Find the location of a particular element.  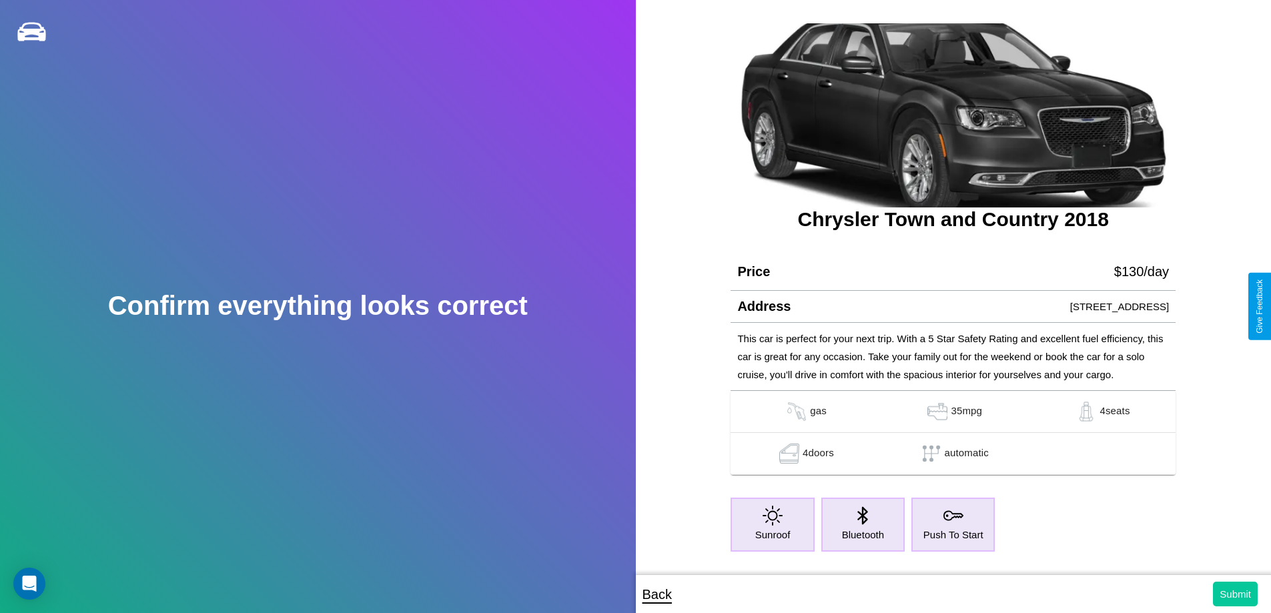

p: Push To Start is located at coordinates (953, 534).